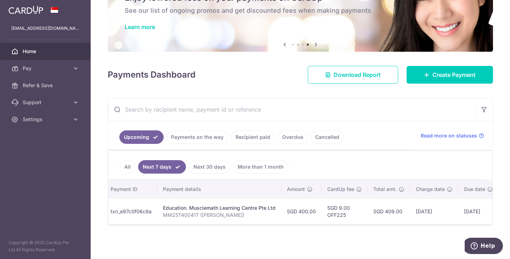  What do you see at coordinates (353, 75) in the screenshot?
I see `a: Download Report` at bounding box center [353, 75].